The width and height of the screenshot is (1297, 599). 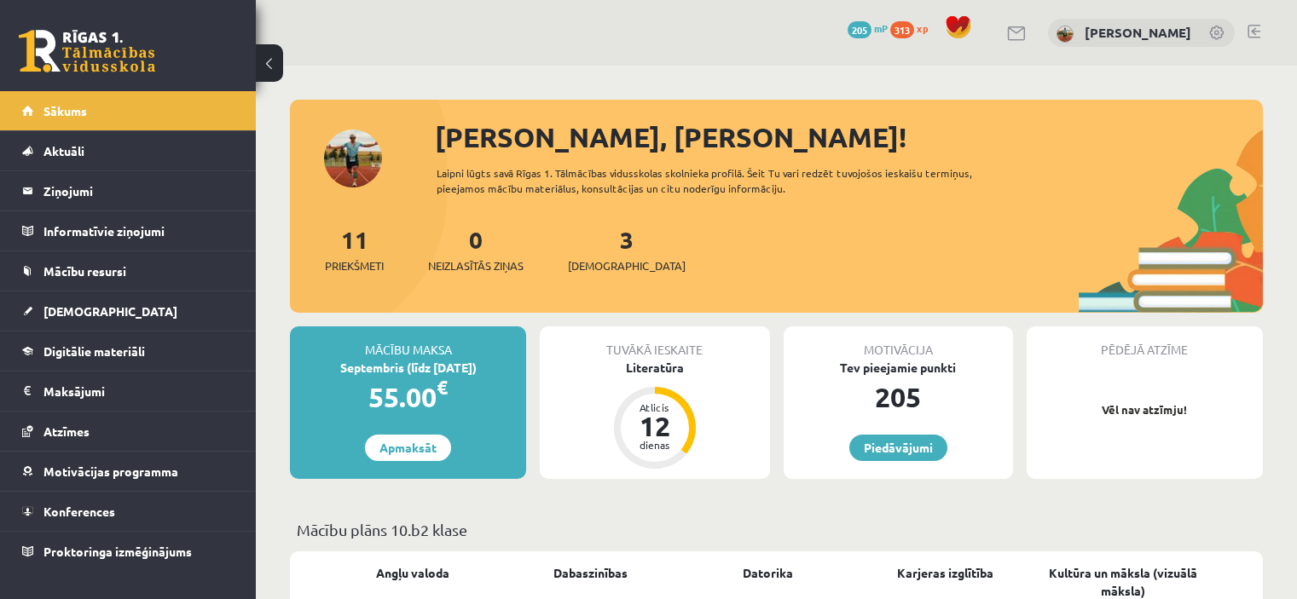 I want to click on a: Literatūra Atlicis 12 dienas, so click(x=654, y=415).